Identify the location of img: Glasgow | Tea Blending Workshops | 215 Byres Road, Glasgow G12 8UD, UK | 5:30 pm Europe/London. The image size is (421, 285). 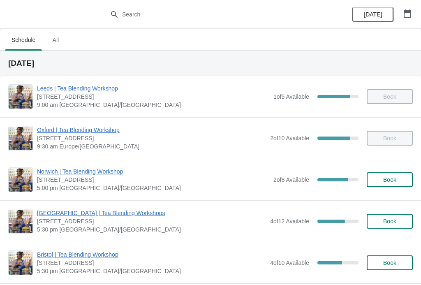
(21, 221).